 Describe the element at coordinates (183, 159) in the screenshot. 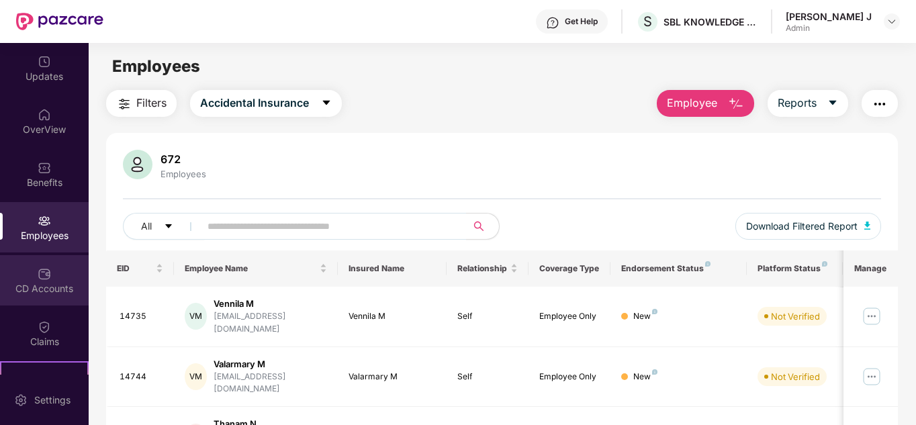

I see `div: 672` at that location.